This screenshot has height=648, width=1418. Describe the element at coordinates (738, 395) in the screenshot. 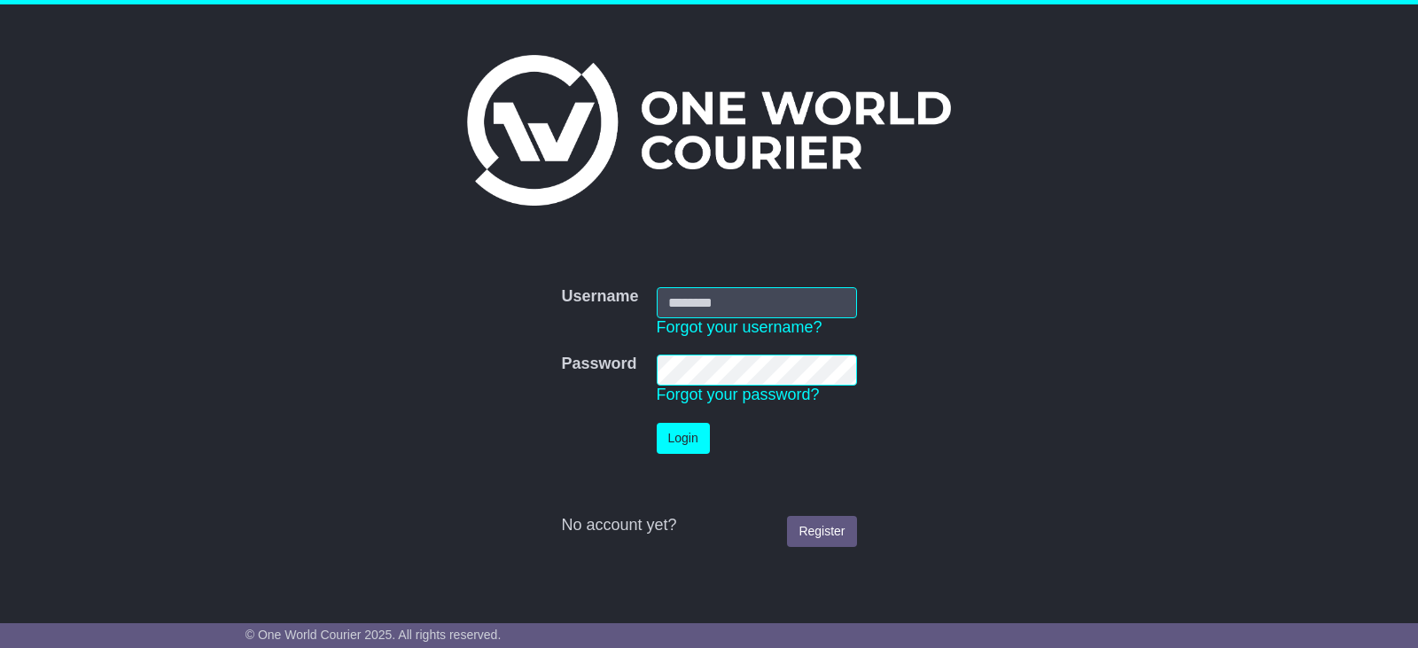

I see `a: Forgot your password?` at that location.